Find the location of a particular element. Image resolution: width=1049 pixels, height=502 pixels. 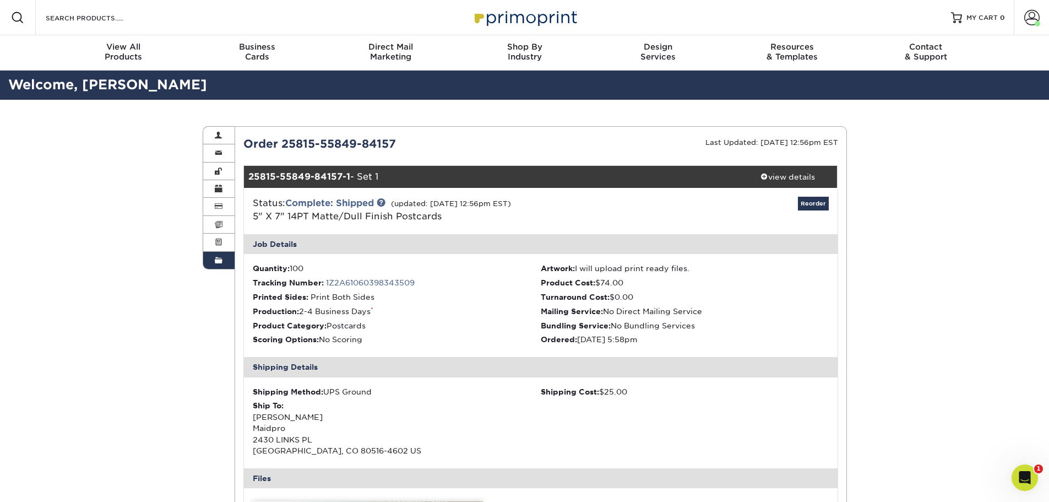

li: 2-4 Business Days is located at coordinates (397, 311).